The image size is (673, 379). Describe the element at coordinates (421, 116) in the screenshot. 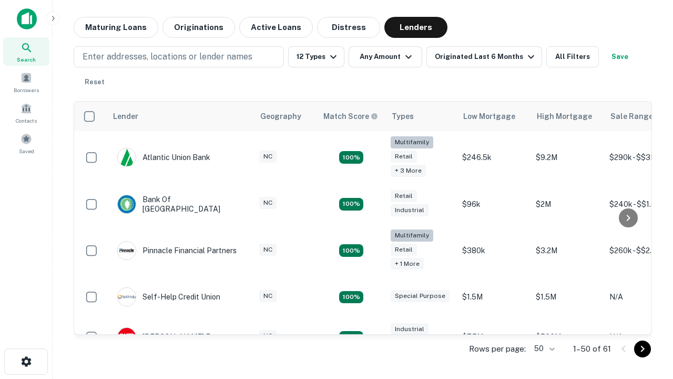

I see `th: Types` at that location.